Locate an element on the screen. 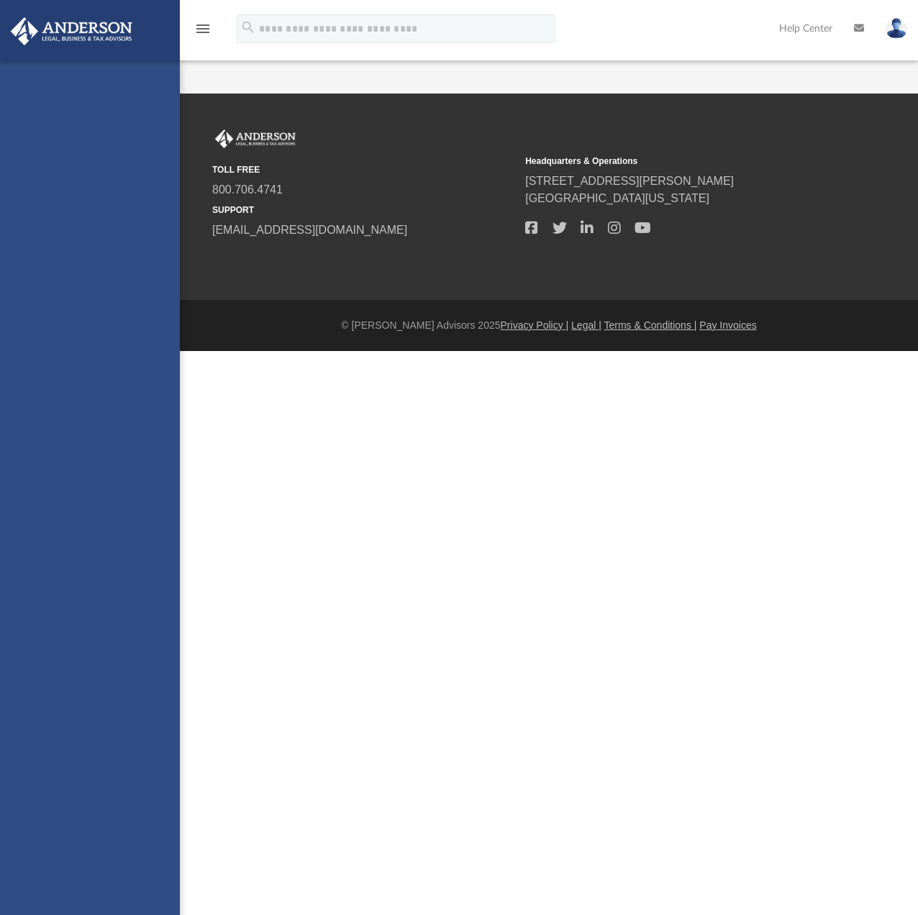 The height and width of the screenshot is (915, 918). a: Legal | is located at coordinates (586, 325).